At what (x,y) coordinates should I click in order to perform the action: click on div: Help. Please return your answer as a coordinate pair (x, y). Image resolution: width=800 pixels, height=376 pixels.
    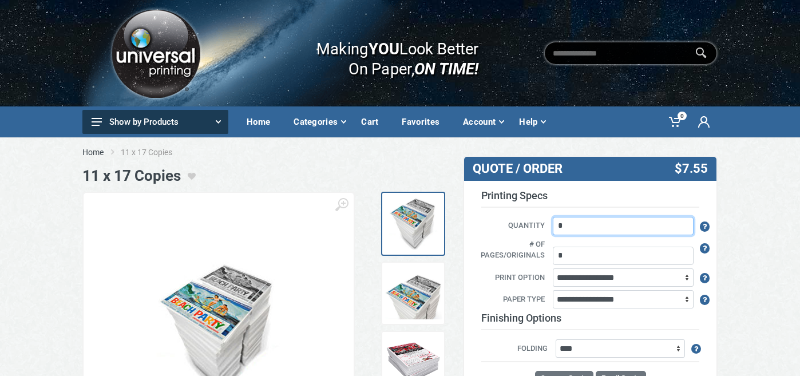
    Looking at the image, I should click on (531, 122).